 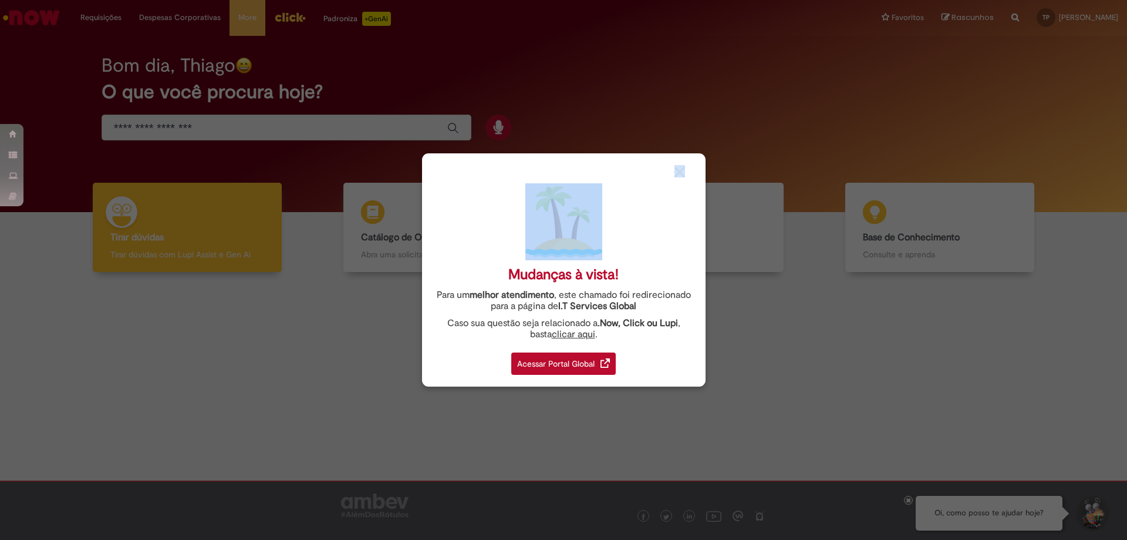 I want to click on div: Para um , este chamado foi redirecionado para a página de, so click(x=564, y=301).